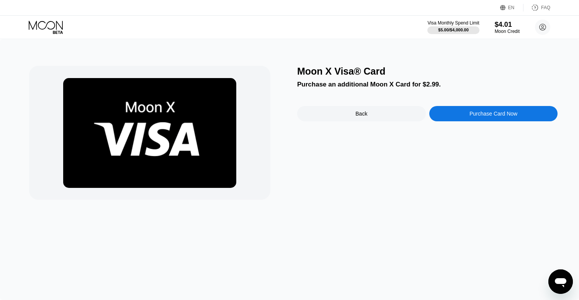 The width and height of the screenshot is (579, 300). I want to click on div: Moon Credit, so click(507, 31).